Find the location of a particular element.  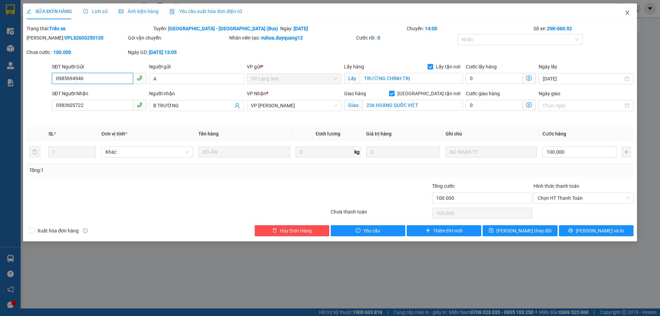

label: Ngày lấy is located at coordinates (548, 67).